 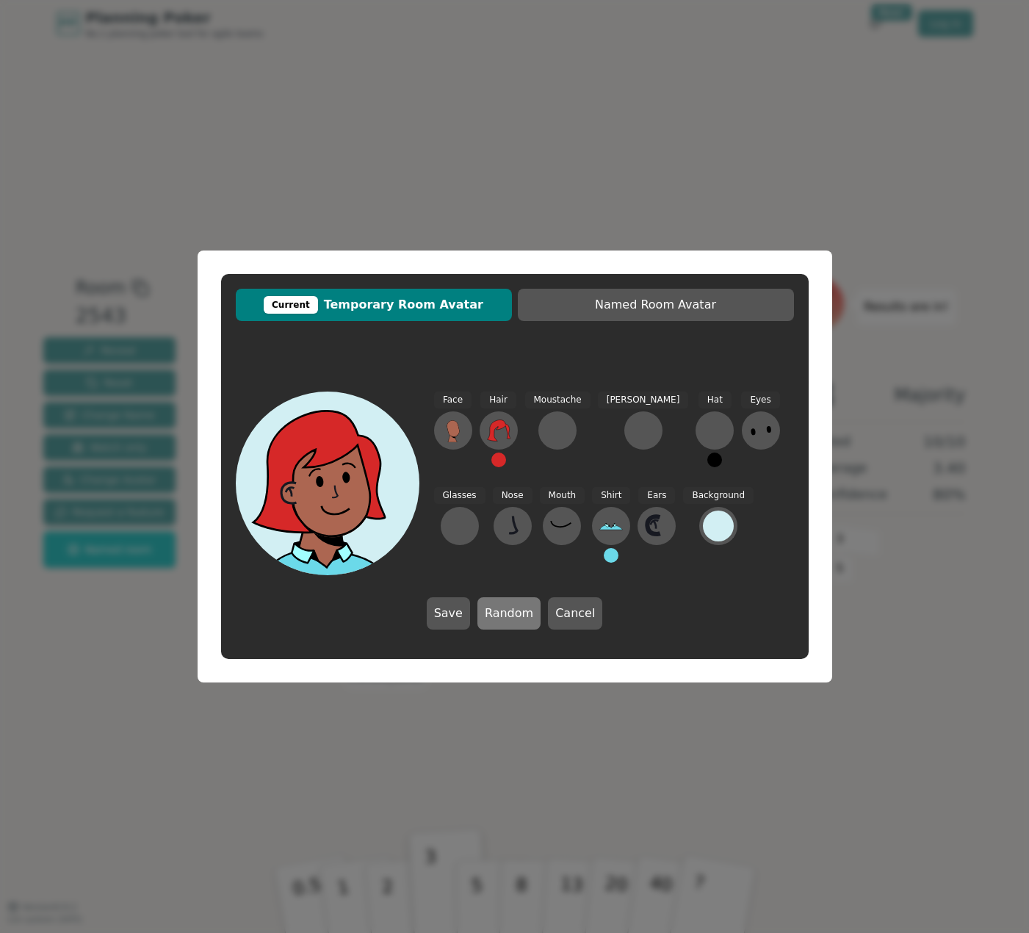 I want to click on span: Nose, so click(x=513, y=495).